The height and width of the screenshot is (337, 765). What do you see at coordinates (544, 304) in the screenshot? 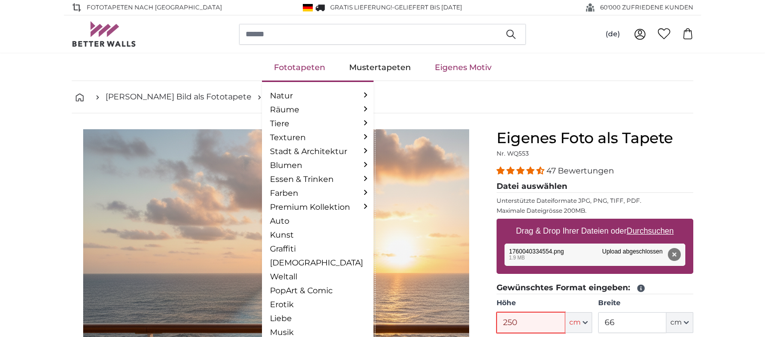
I see `label: Höhe` at bounding box center [544, 304].